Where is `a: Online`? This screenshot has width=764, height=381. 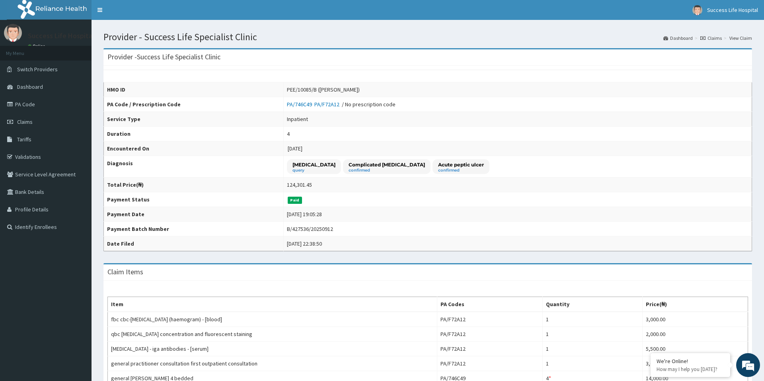
a: Online is located at coordinates (37, 46).